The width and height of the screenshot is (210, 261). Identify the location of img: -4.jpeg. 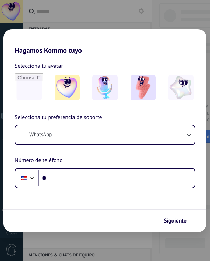
(181, 88).